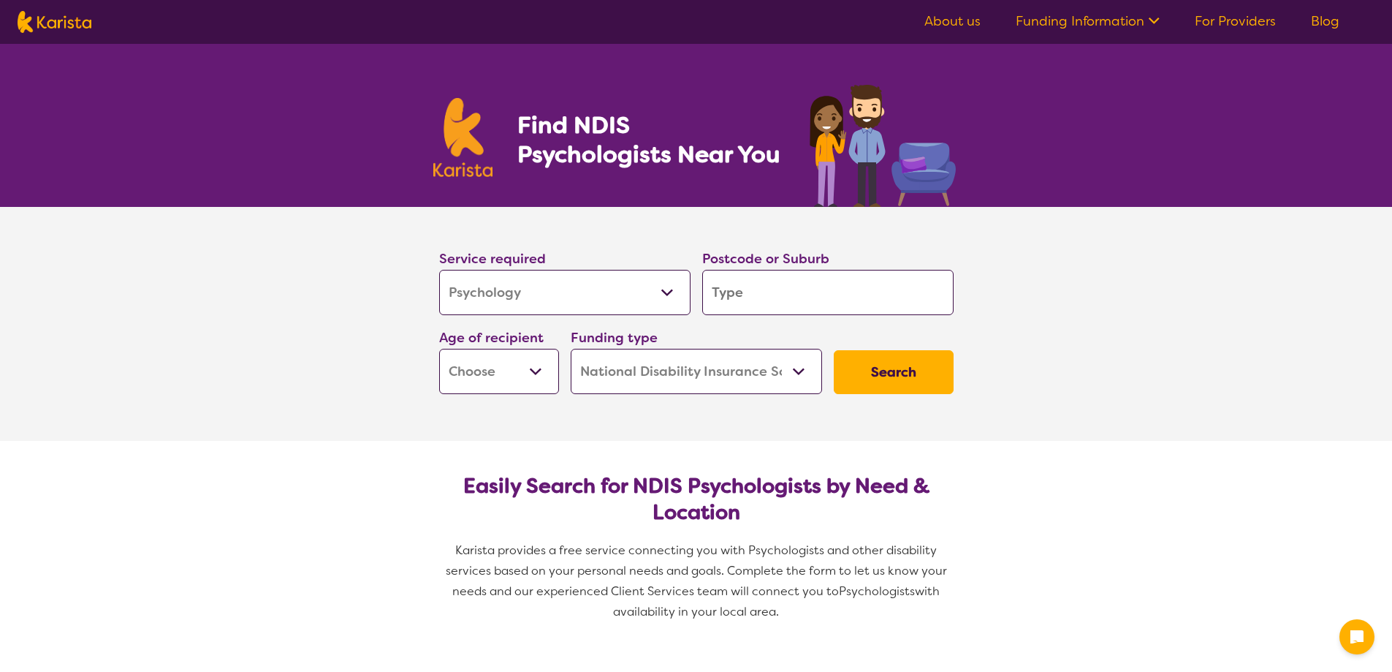 The image size is (1392, 672). What do you see at coordinates (653, 140) in the screenshot?
I see `h1: Find NDIS Psychologists Near You` at bounding box center [653, 140].